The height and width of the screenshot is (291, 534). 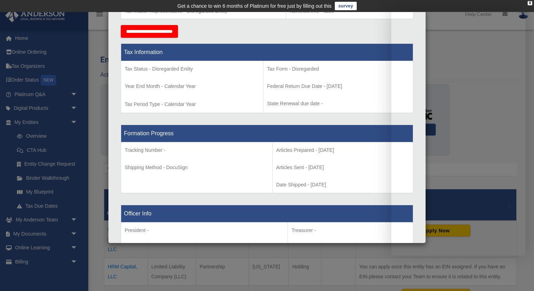 What do you see at coordinates (192, 87) in the screenshot?
I see `td: Tax Period Type - Calendar Year` at bounding box center [192, 87].